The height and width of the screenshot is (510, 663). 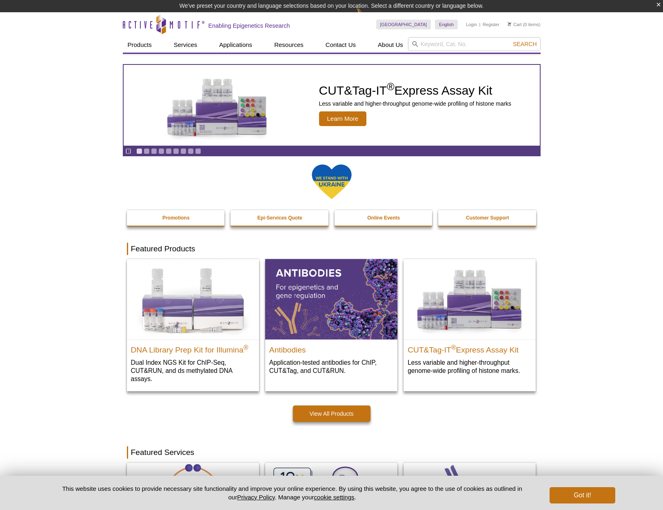 I want to click on a: Go to slide 9, so click(x=198, y=151).